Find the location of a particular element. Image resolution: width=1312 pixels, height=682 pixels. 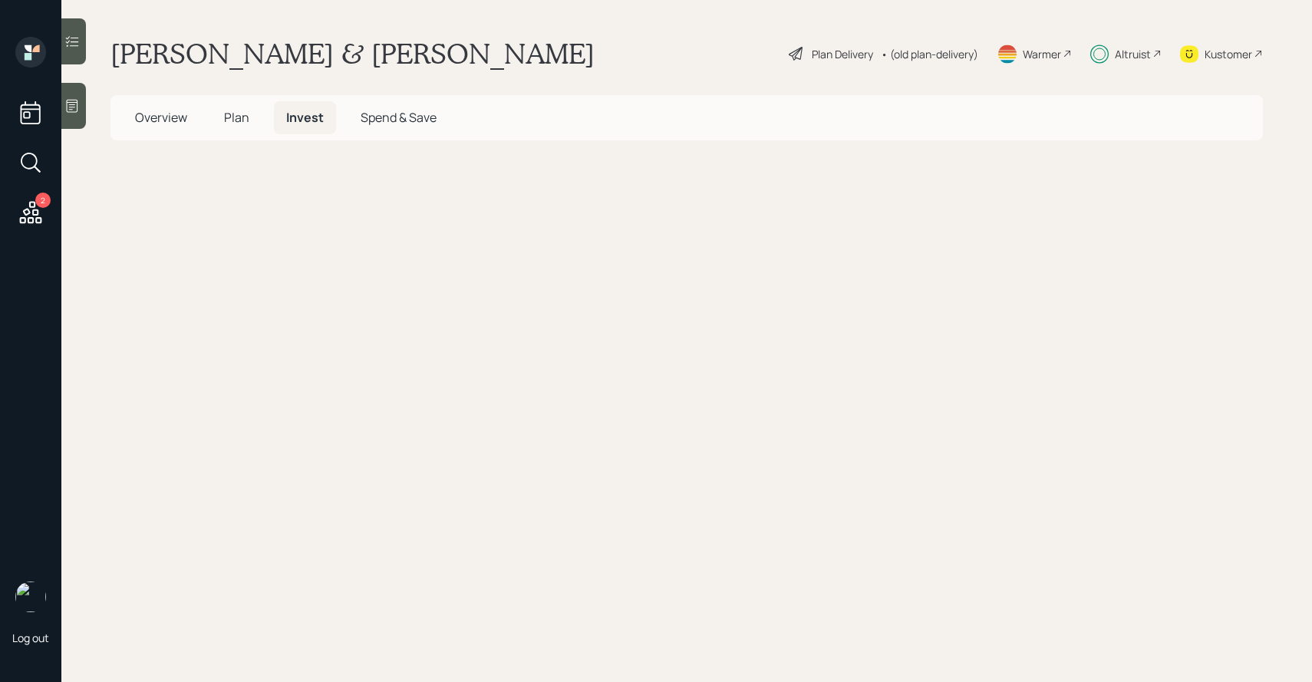

div: Kustomer is located at coordinates (1228, 54).